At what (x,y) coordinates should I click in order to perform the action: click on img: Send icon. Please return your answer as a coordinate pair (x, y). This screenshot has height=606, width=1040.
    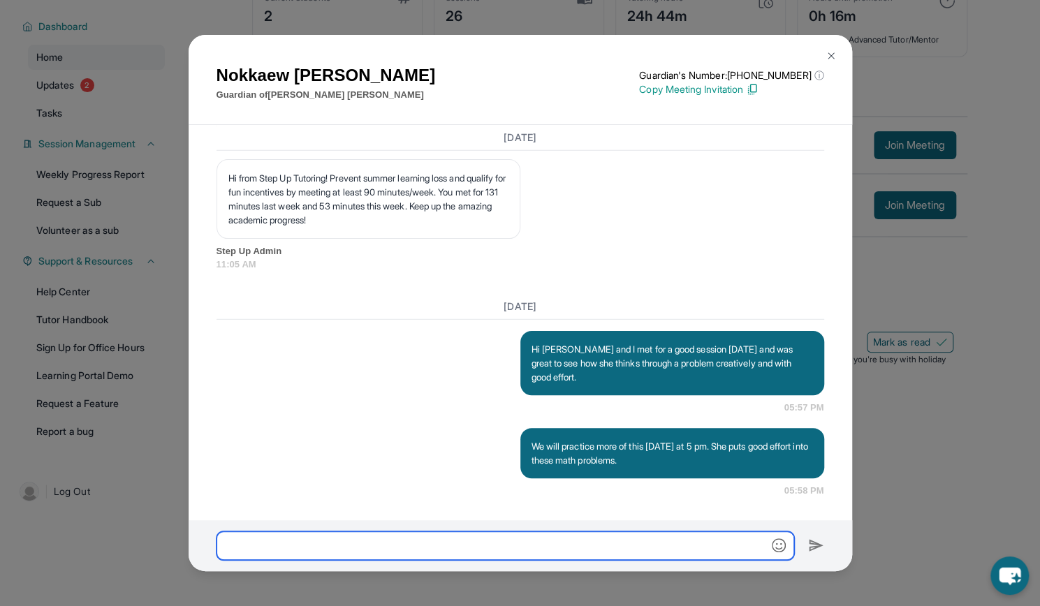
    Looking at the image, I should click on (816, 545).